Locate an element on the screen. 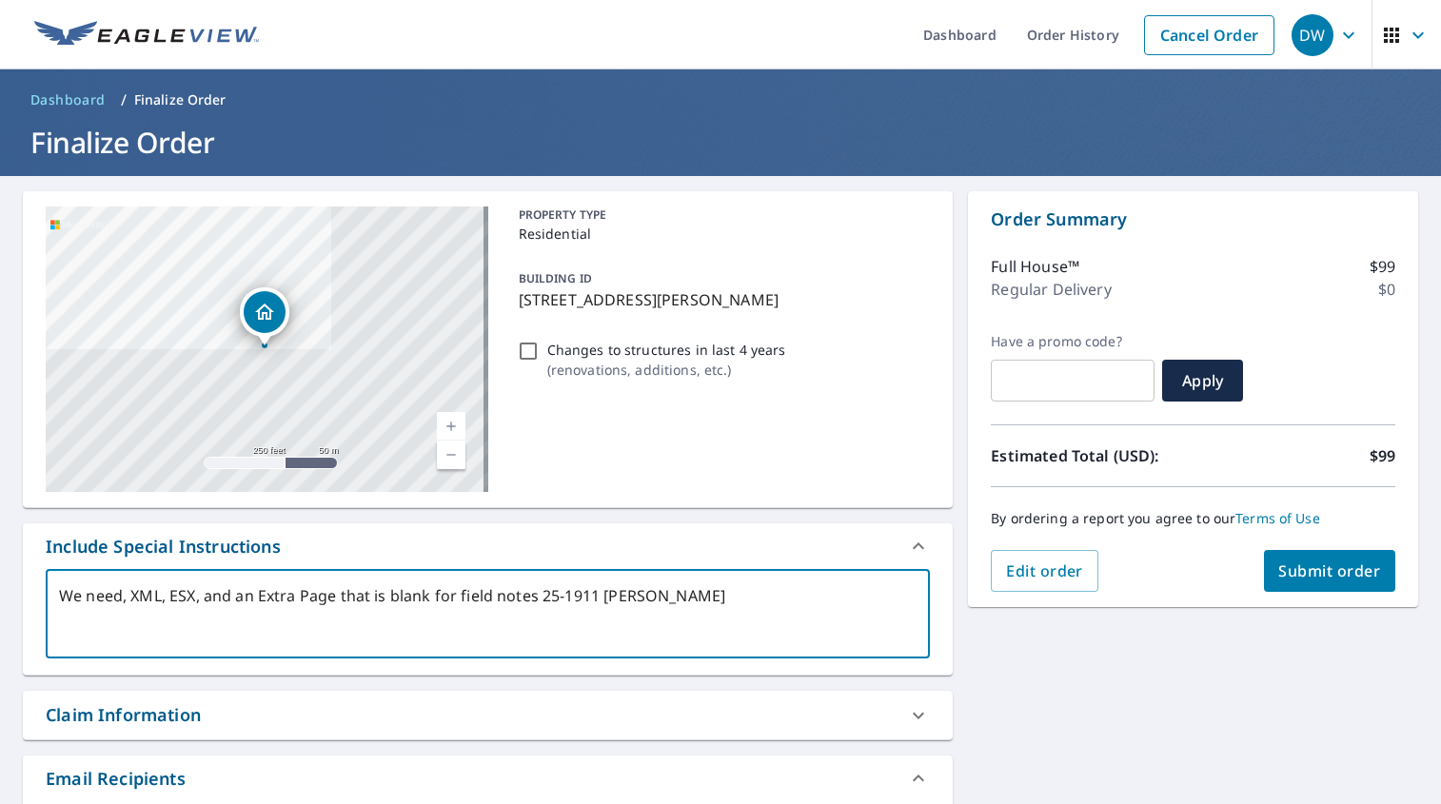  a: Current Level 17, Zoom Out is located at coordinates (451, 455).